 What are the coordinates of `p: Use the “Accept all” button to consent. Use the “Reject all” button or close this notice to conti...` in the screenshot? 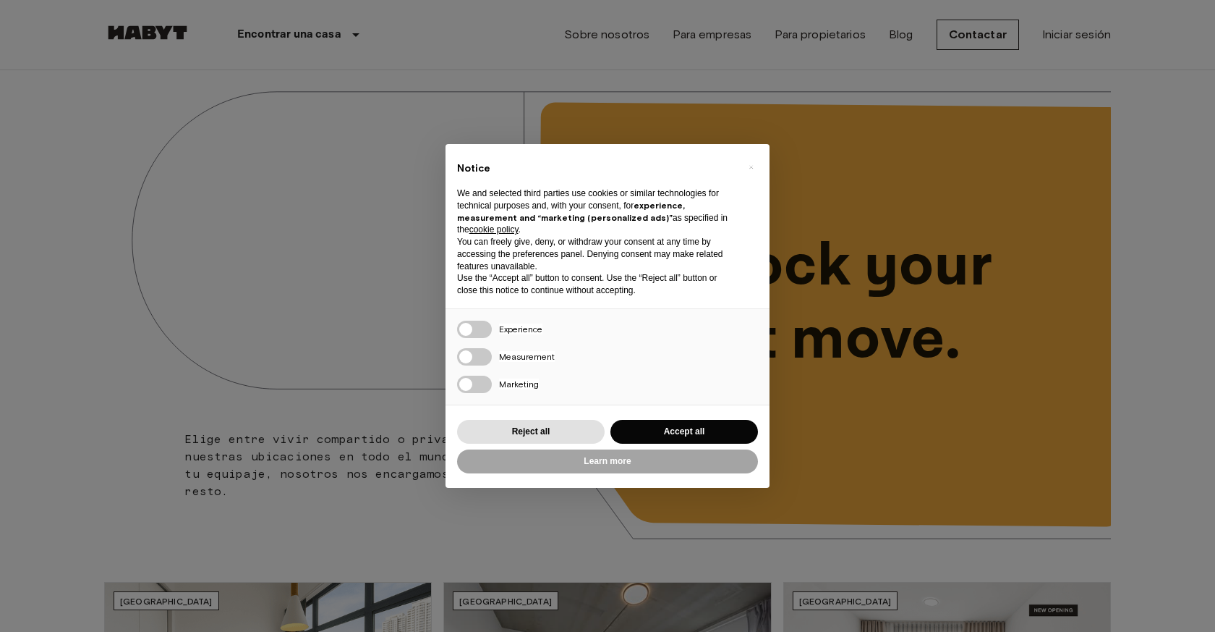 It's located at (596, 284).